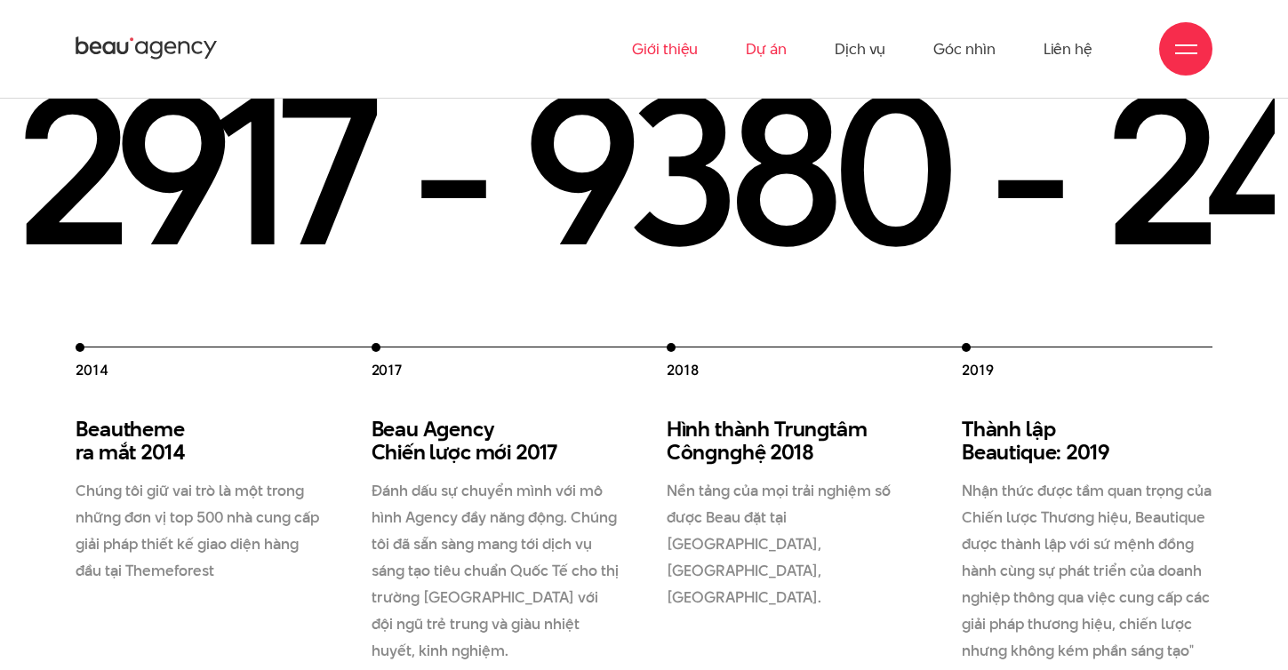 The height and width of the screenshot is (670, 1288). Describe the element at coordinates (792, 440) in the screenshot. I see `h3: Hình thành Trun tâm Côn n hệ 2018` at that location.